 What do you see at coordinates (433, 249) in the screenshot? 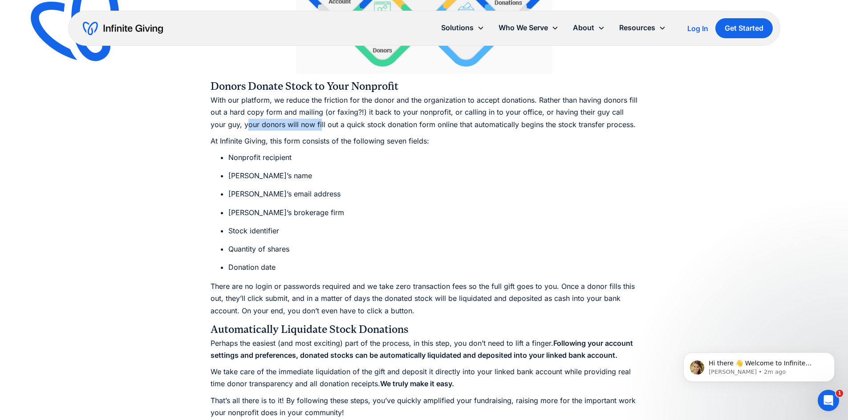
I see `li: Quantity of shares` at bounding box center [433, 249].